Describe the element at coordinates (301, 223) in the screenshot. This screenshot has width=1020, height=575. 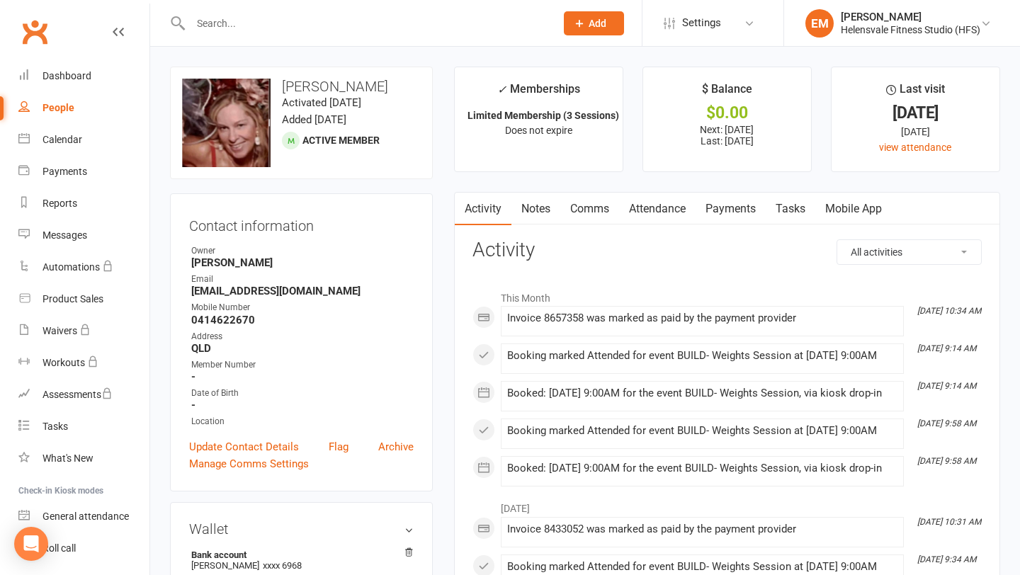
I see `h3: Contact information` at that location.